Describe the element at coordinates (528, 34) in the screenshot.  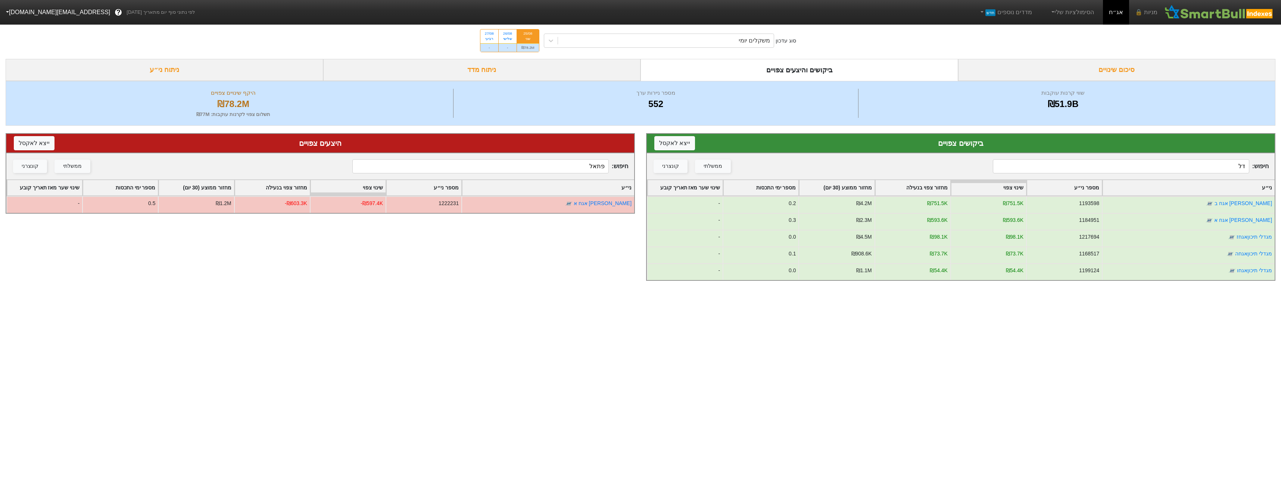
I see `div: 25/08` at that location.